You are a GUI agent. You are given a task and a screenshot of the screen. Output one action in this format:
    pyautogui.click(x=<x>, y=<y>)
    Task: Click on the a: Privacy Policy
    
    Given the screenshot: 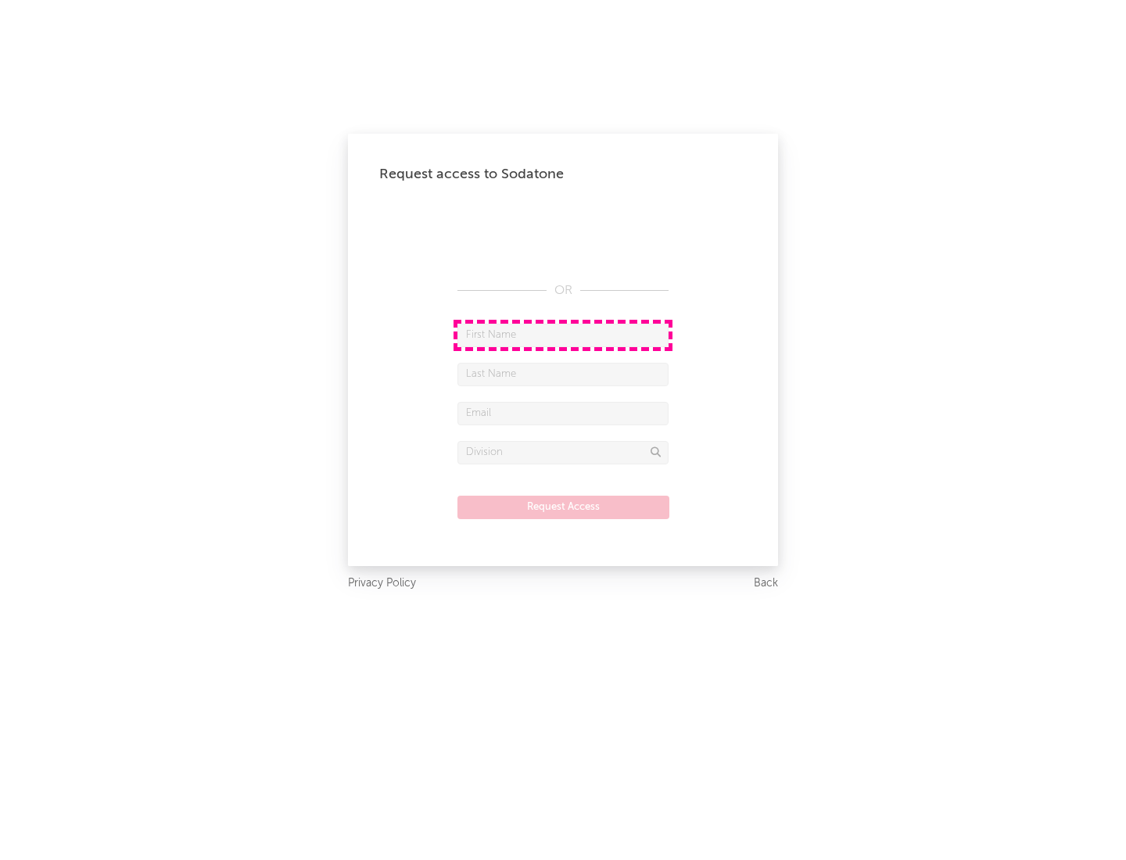 What is the action you would take?
    pyautogui.click(x=382, y=583)
    